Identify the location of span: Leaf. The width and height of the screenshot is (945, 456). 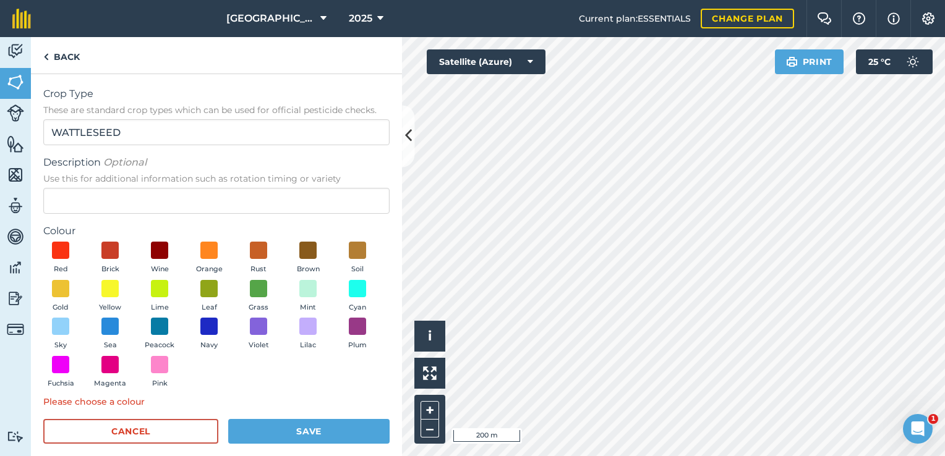
(209, 308).